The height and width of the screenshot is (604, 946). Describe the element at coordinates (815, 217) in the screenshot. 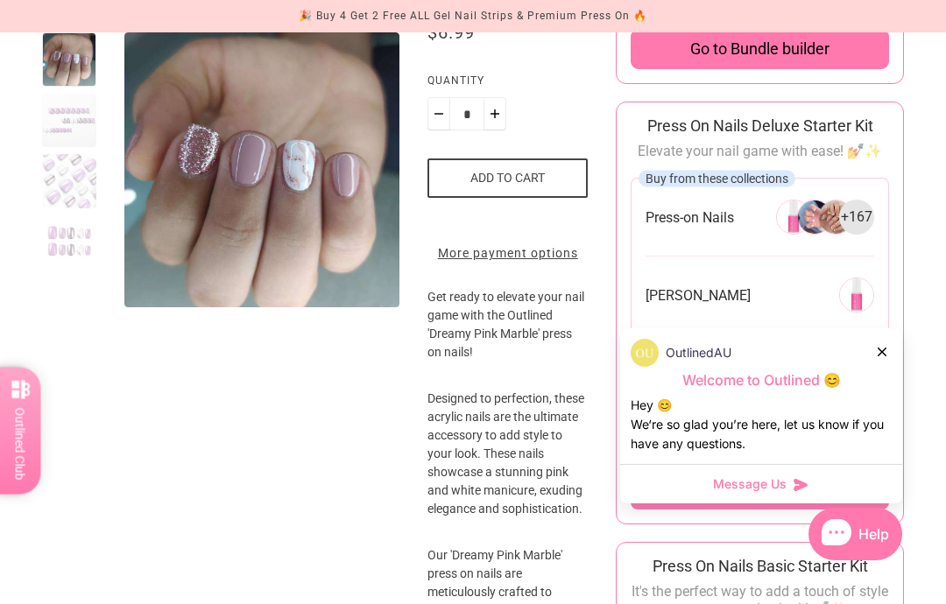

I see `img: 266304946256-1` at that location.